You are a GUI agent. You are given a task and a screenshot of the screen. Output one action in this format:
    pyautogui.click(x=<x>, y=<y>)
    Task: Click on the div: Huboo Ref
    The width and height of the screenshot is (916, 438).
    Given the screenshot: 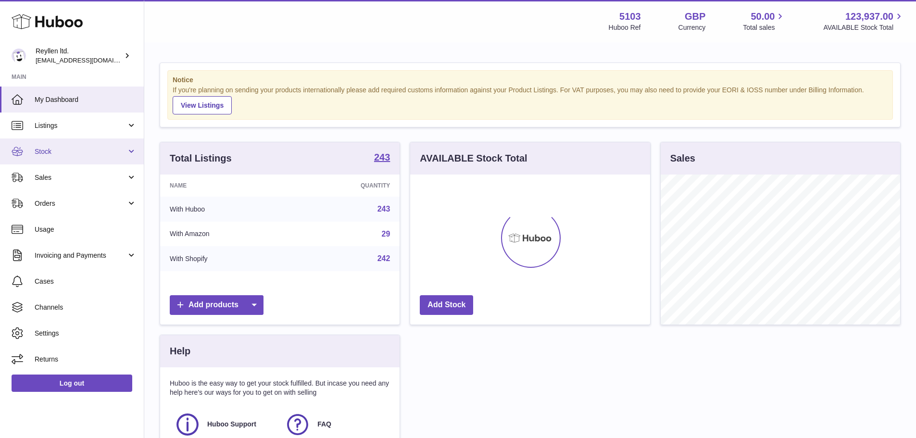 What is the action you would take?
    pyautogui.click(x=624, y=27)
    